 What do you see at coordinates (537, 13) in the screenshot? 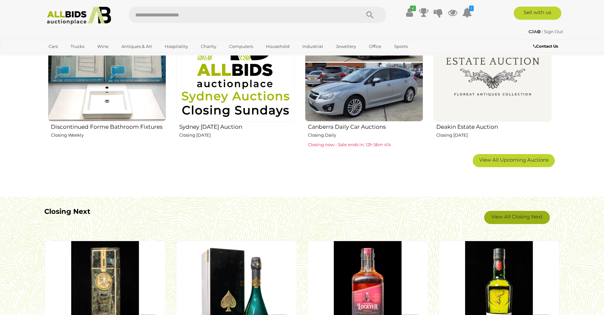
I see `a: Sell with us` at bounding box center [537, 13].